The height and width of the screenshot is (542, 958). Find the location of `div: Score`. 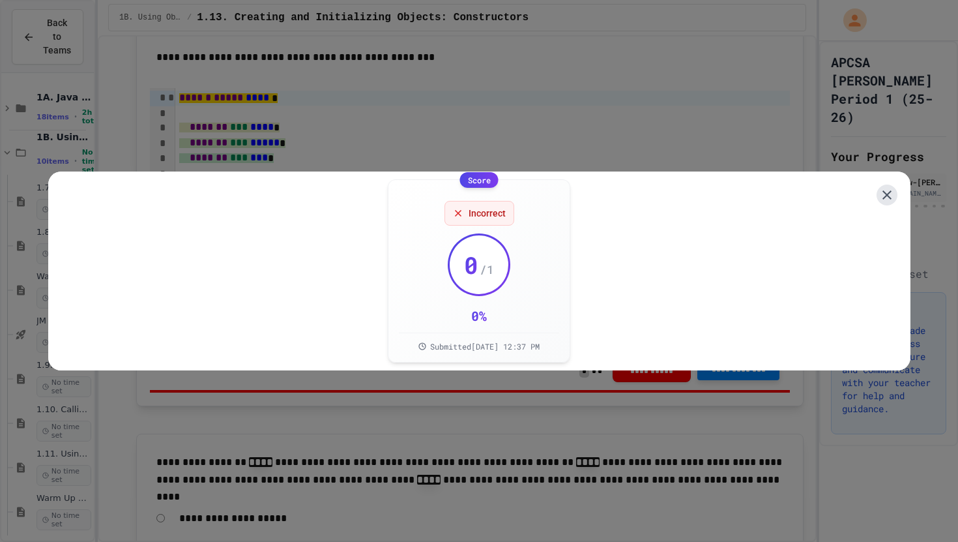

div: Score is located at coordinates (479, 180).